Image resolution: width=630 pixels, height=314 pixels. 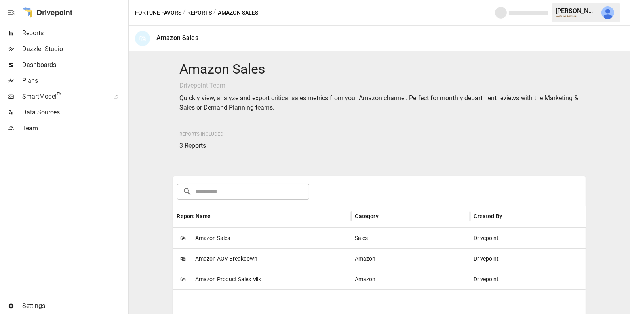 I want to click on span: Amazon Product Sales Mix, so click(x=228, y=279).